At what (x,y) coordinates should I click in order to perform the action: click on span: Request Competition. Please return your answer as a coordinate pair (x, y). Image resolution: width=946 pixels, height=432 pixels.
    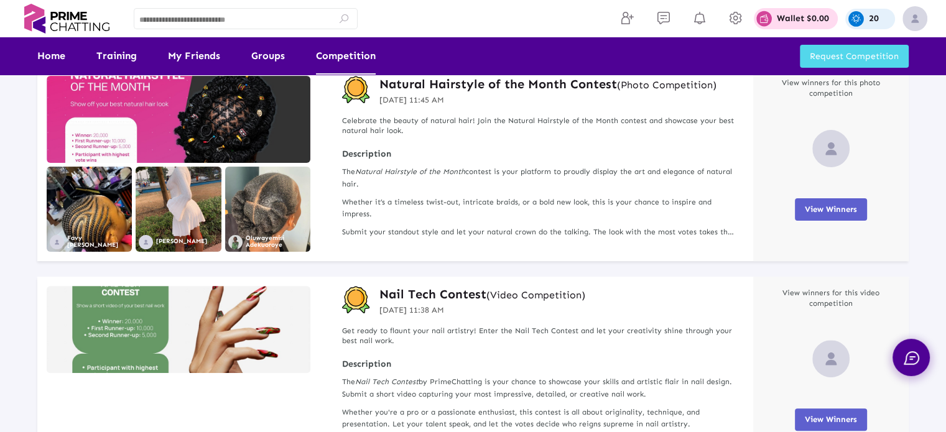
    Looking at the image, I should click on (854, 56).